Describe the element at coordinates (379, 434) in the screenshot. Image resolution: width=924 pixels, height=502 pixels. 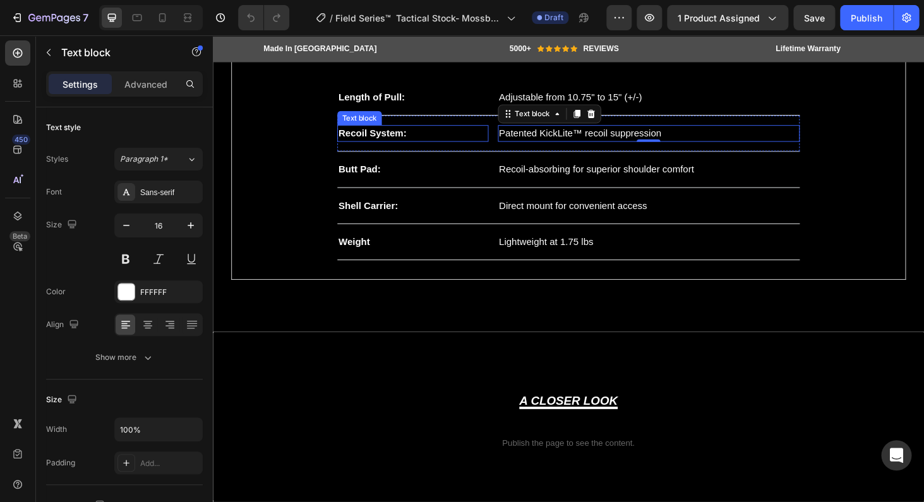
I see `p: Publish the page to see the content.` at that location.